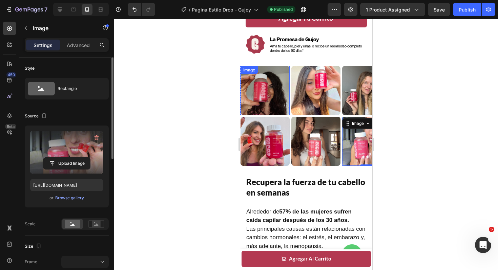 The height and width of the screenshot is (270, 498). Describe the element at coordinates (78, 89) in the screenshot. I see `div: Rectangle` at that location.